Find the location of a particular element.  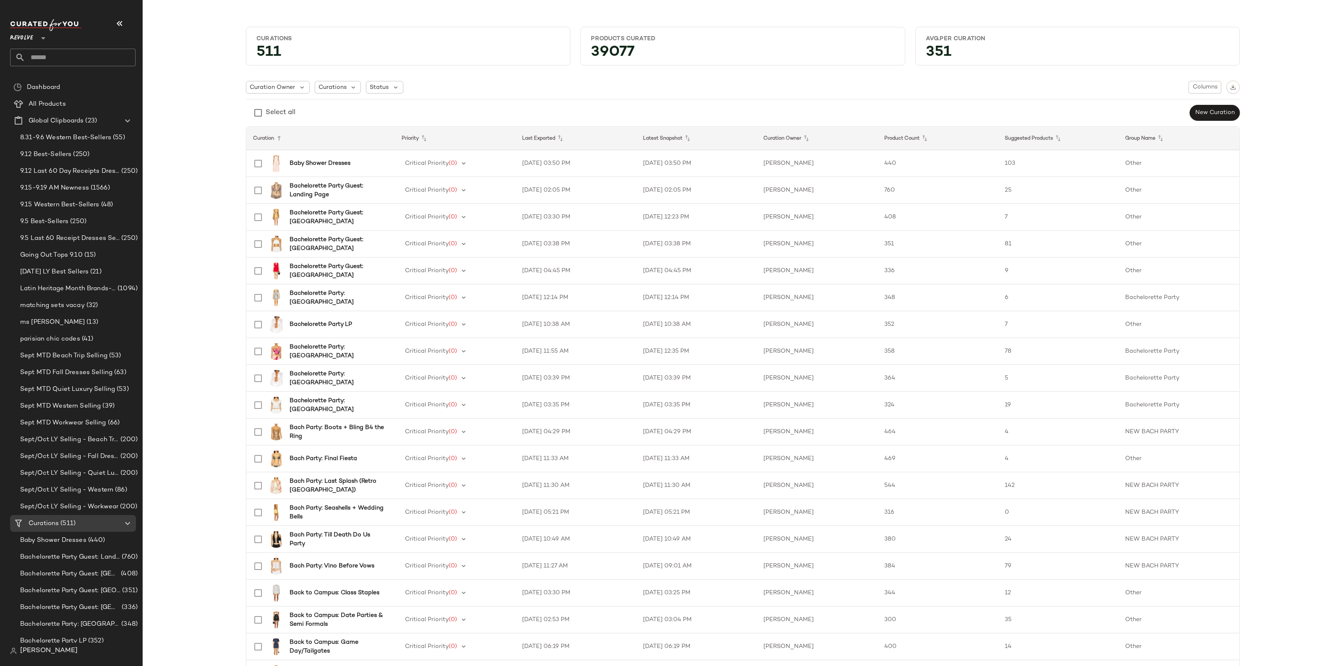

b: Bach Party: Final Fiesta is located at coordinates (323, 459).